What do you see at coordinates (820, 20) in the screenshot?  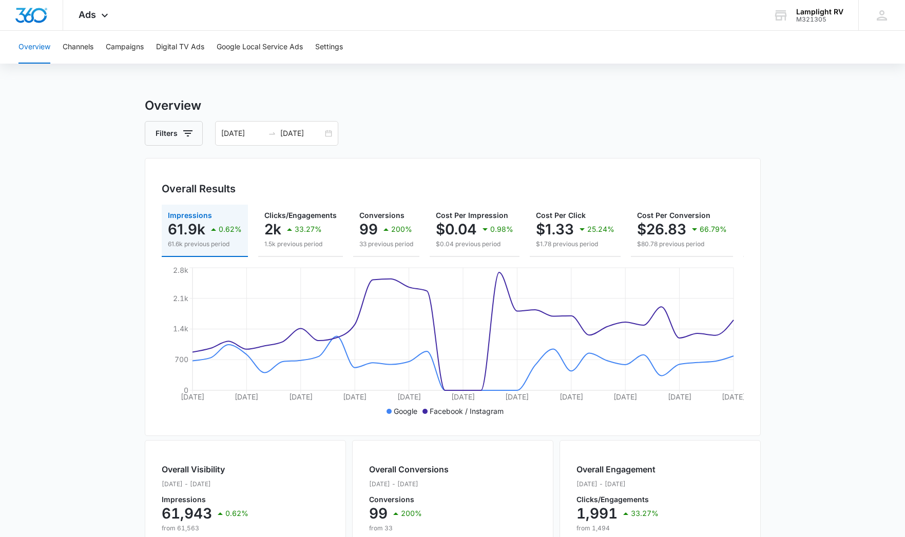 I see `div: account id` at bounding box center [820, 20].